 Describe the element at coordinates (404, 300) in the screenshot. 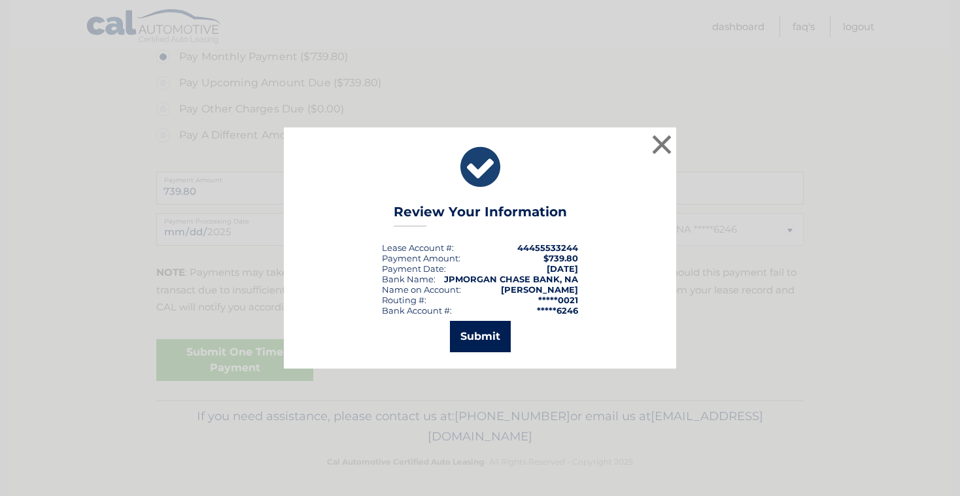

I see `div: Routing #:` at that location.